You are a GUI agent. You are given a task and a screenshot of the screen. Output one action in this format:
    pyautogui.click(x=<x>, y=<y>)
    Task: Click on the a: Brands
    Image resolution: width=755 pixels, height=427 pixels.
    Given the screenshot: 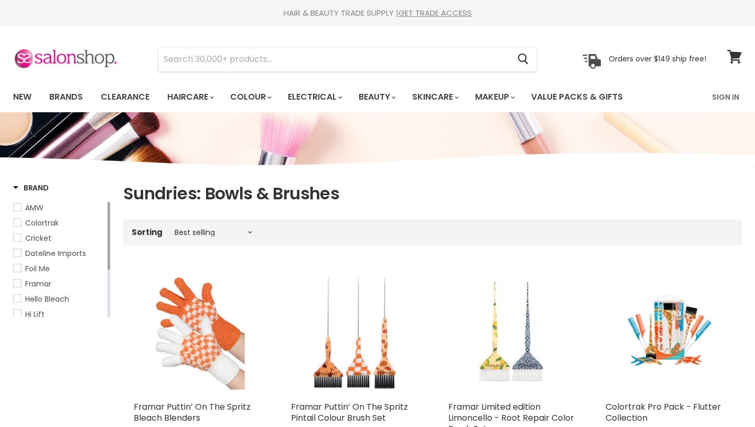 What is the action you would take?
    pyautogui.click(x=66, y=97)
    